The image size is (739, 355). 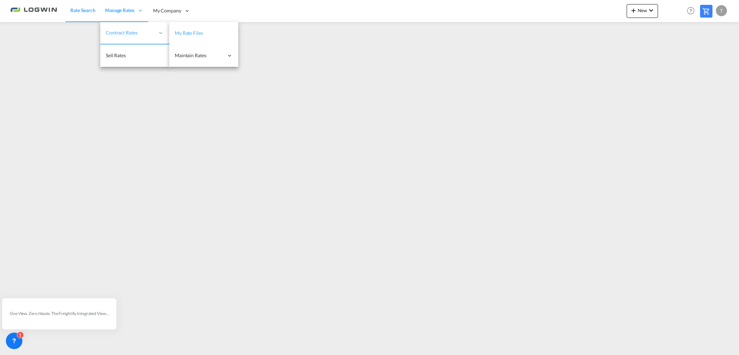 I want to click on span: Rate Search, so click(x=83, y=10).